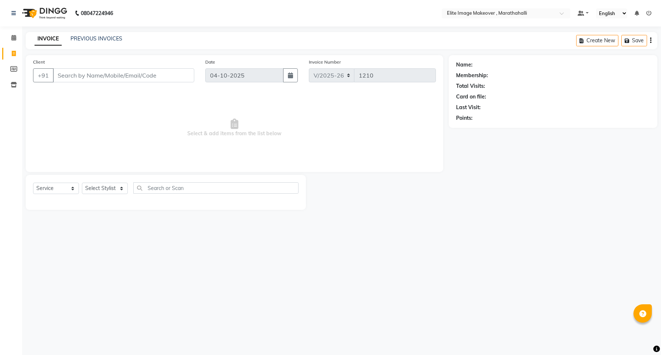  What do you see at coordinates (216, 188) in the screenshot?
I see `input: Search or Scan` at bounding box center [216, 188].